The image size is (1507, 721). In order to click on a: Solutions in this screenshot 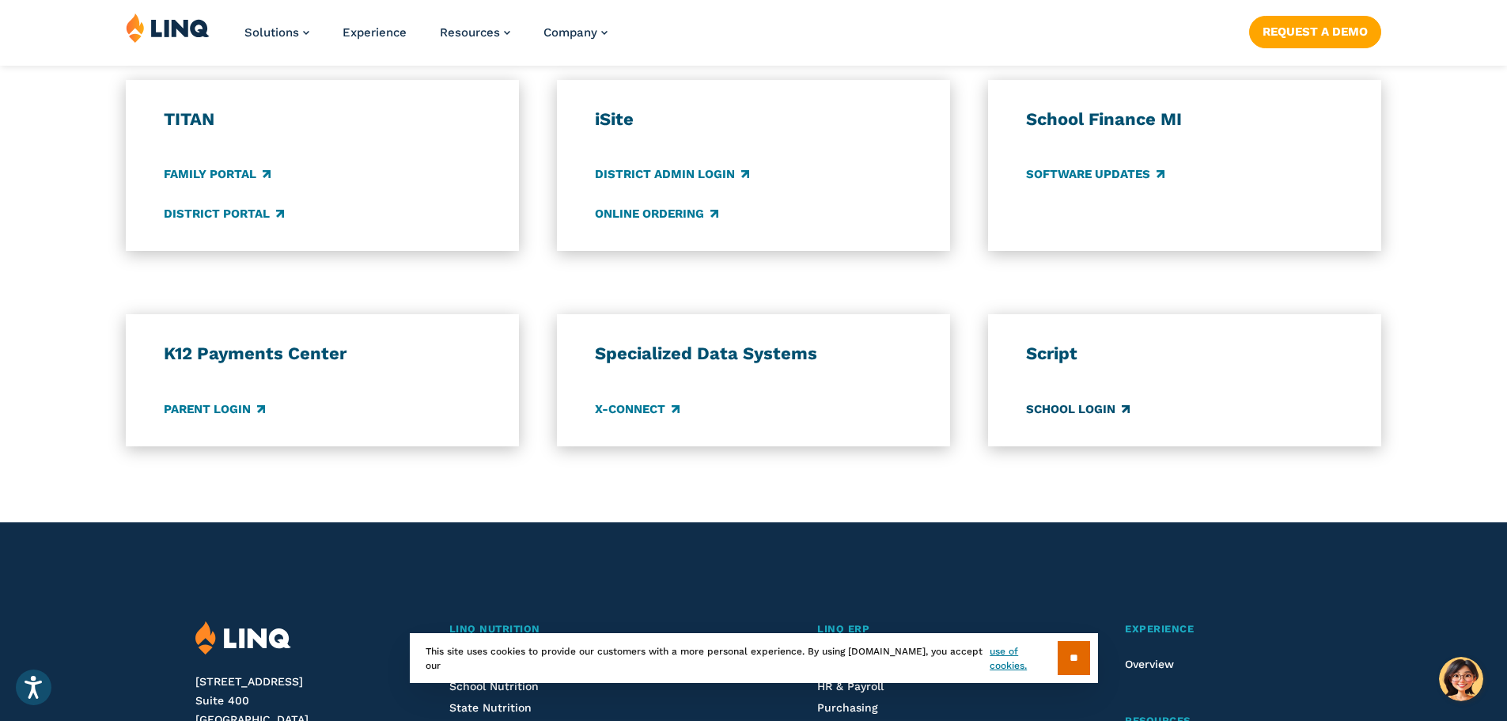, I will do `click(277, 32)`.